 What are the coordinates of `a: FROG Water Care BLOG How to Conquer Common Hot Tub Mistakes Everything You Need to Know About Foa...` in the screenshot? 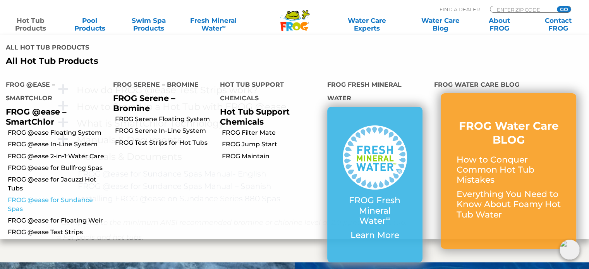 It's located at (508, 171).